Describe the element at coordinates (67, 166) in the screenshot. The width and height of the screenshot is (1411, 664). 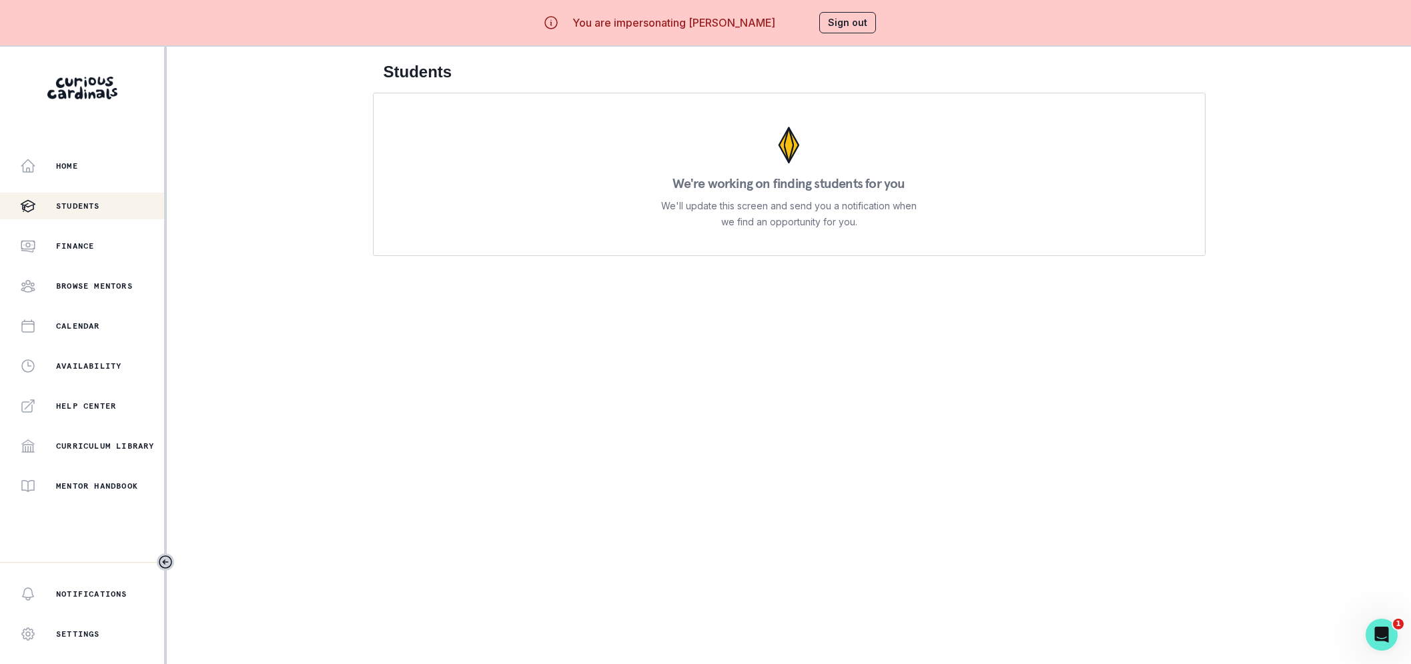
I see `p: Home` at that location.